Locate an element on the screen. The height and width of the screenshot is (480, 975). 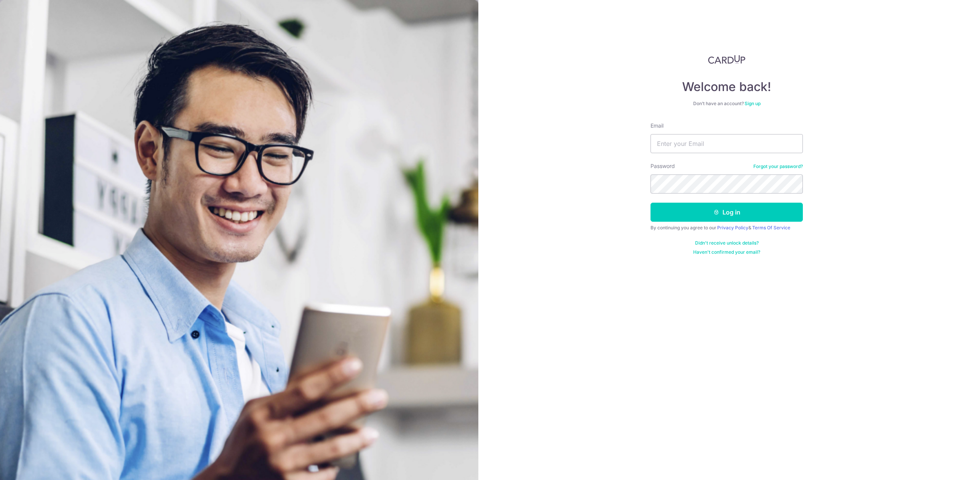
label: Password is located at coordinates (663, 166).